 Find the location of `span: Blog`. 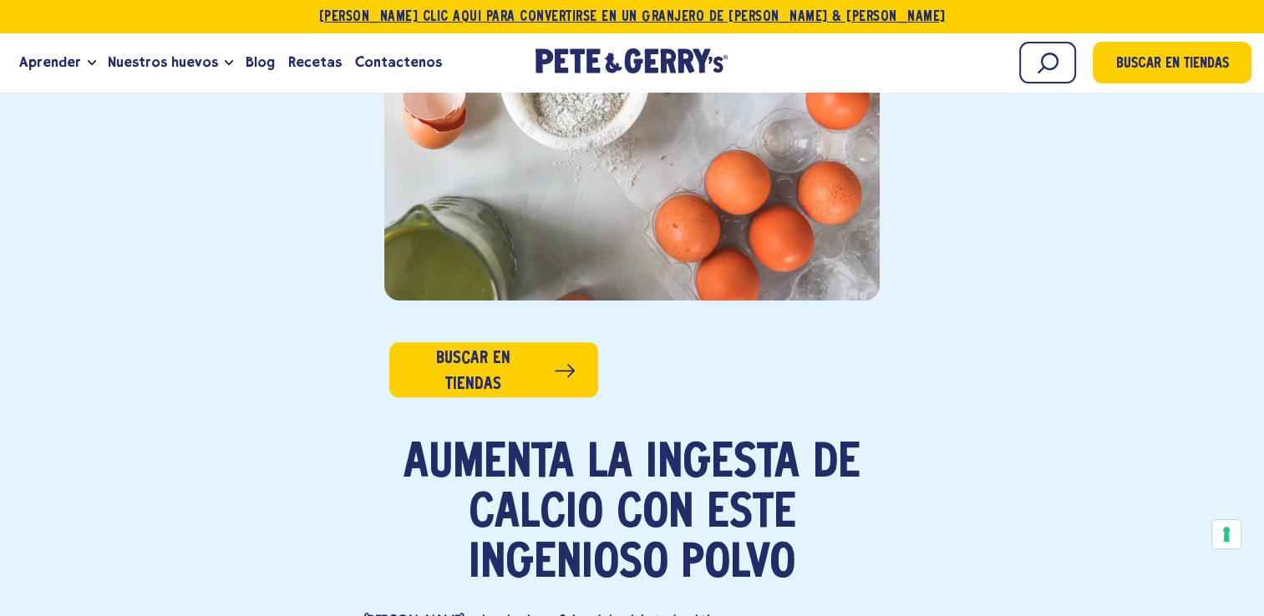

span: Blog is located at coordinates (259, 62).